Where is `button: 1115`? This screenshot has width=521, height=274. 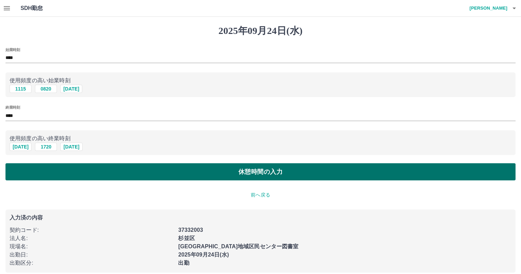
button: 1115 is located at coordinates (21, 89).